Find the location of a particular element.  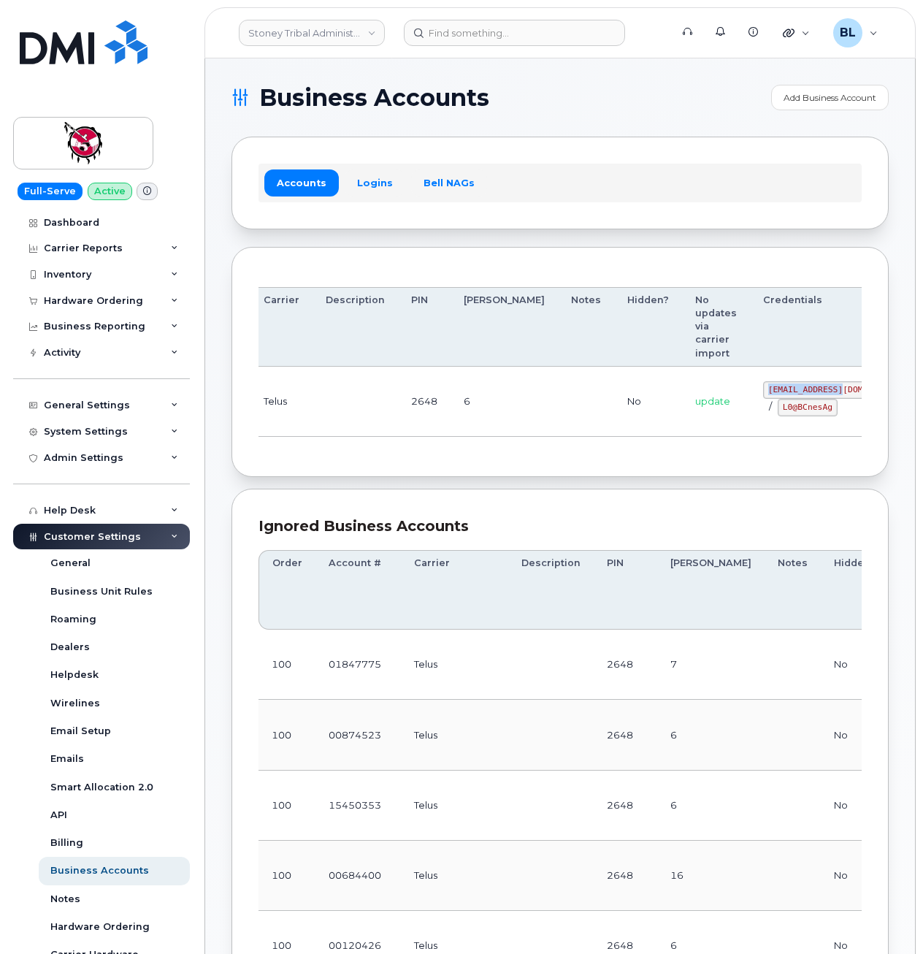

td: 16 is located at coordinates (711, 876).